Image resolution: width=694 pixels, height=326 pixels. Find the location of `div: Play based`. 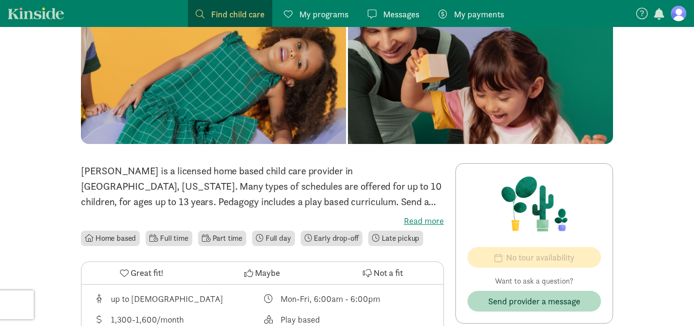

div: Play based is located at coordinates (300, 320).